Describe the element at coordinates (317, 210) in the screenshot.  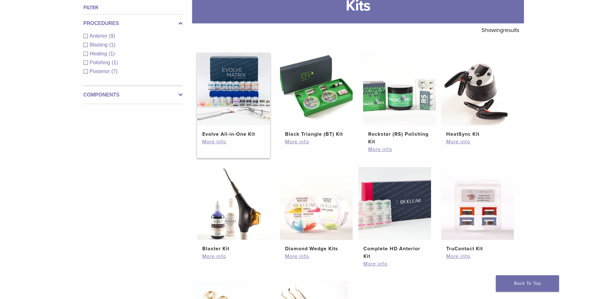
I see `a: Diamond Wedge KitsDiamond Wedge Kits` at that location.